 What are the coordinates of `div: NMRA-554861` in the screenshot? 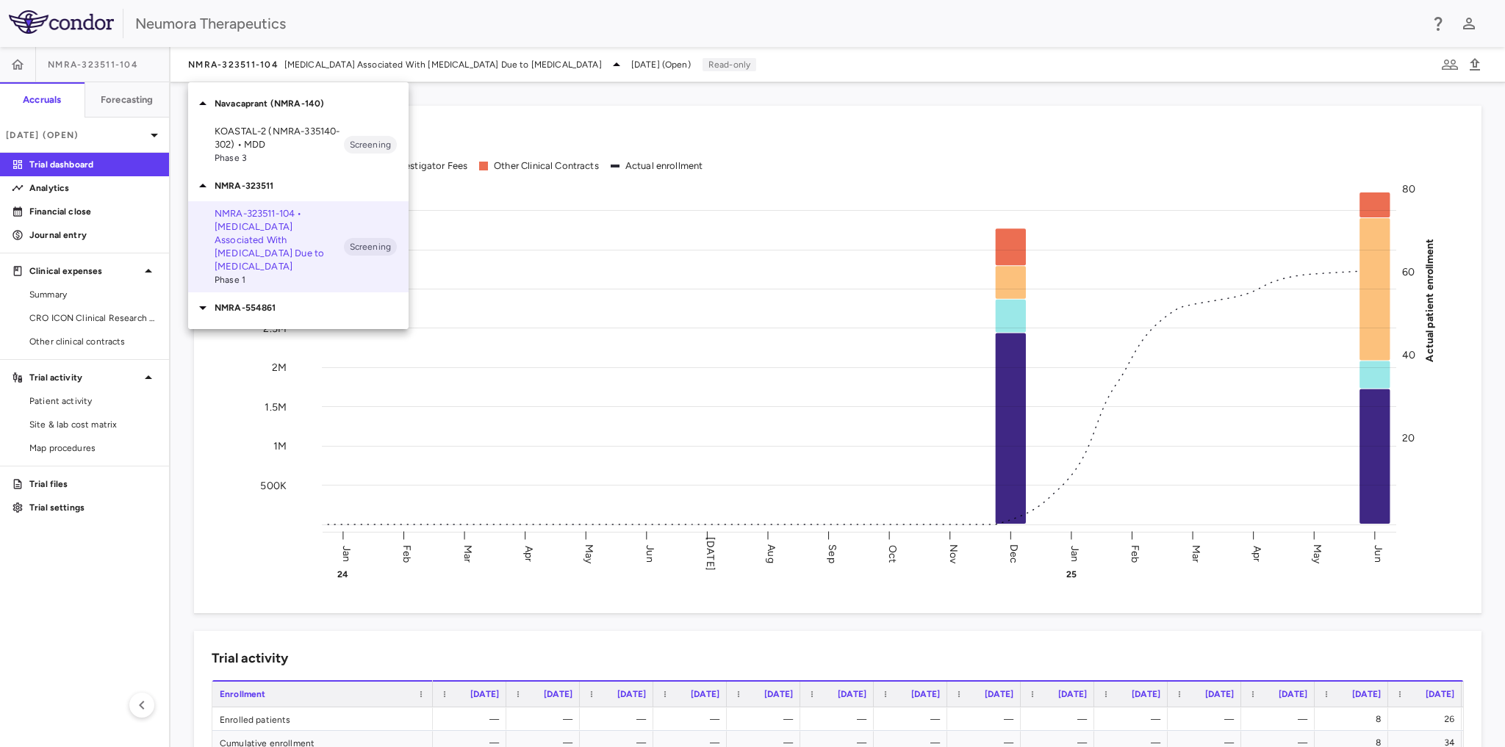 It's located at (298, 308).